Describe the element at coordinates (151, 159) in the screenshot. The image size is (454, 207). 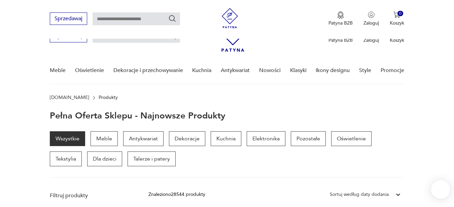
I see `p: Talerze i patery` at that location.